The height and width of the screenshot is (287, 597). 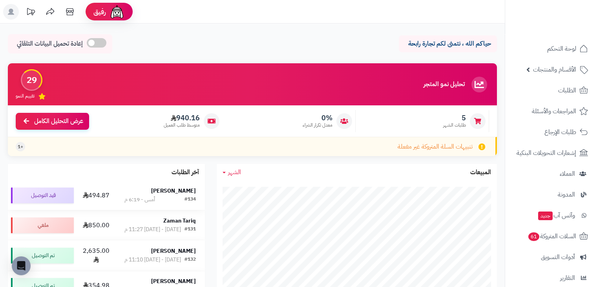 I want to click on span: التقارير, so click(x=568, y=277).